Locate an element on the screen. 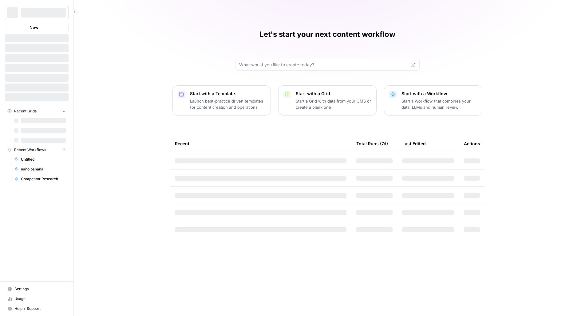 The width and height of the screenshot is (581, 316). button: Help + Support is located at coordinates (37, 309).